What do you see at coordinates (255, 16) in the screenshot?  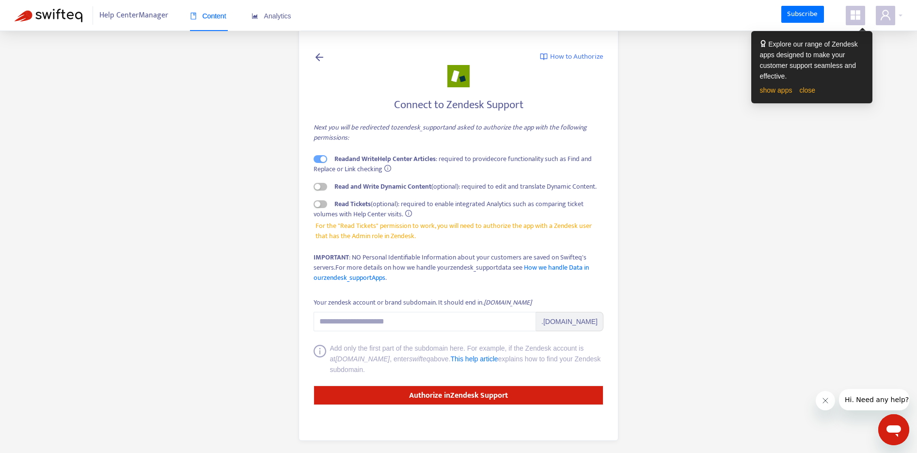 I see `span: area-chart` at bounding box center [255, 16].